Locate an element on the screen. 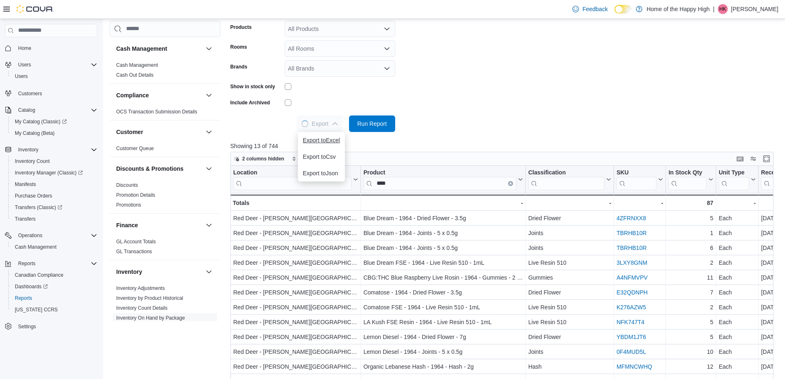  a: Settings is located at coordinates (27, 326).